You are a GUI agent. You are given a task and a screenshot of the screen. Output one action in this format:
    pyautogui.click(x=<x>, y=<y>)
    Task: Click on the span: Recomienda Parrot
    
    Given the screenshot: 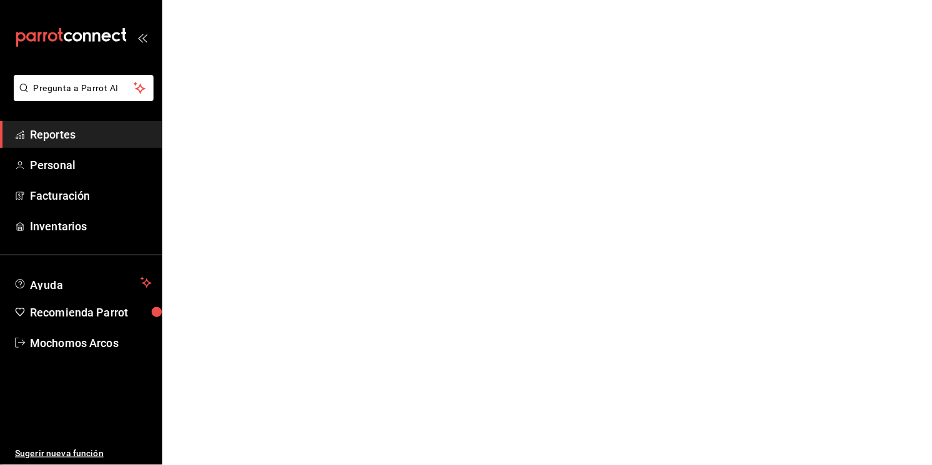 What is the action you would take?
    pyautogui.click(x=91, y=312)
    